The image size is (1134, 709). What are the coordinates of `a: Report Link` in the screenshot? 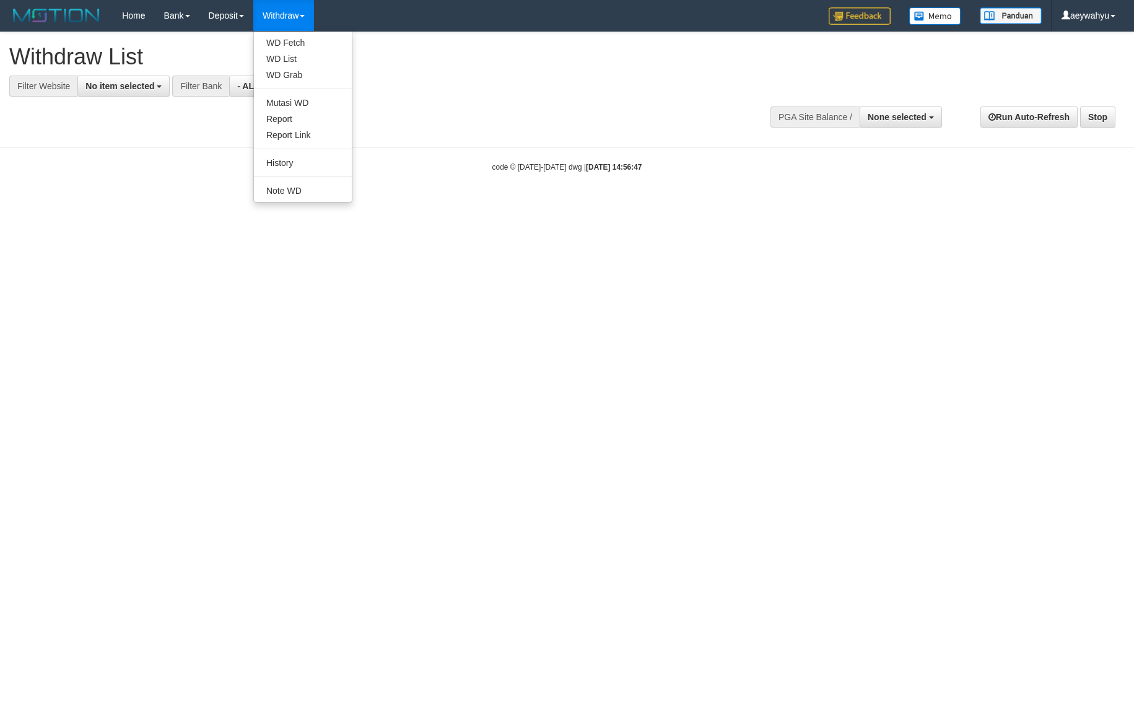 It's located at (303, 135).